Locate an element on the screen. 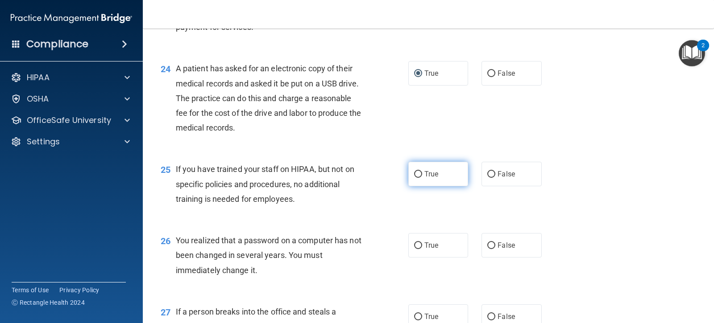  p: OSHA is located at coordinates (38, 99).